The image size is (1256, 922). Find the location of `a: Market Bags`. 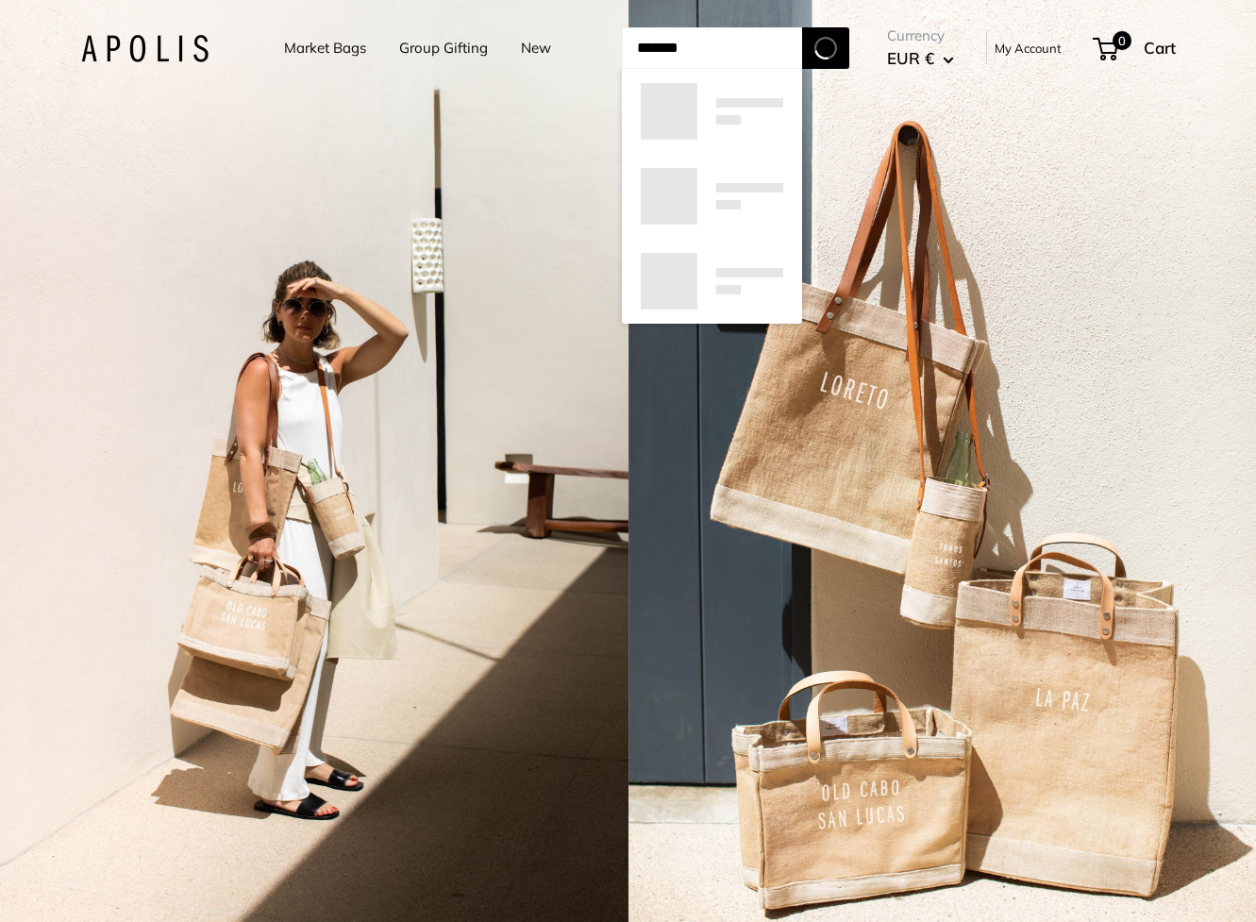

a: Market Bags is located at coordinates (325, 48).